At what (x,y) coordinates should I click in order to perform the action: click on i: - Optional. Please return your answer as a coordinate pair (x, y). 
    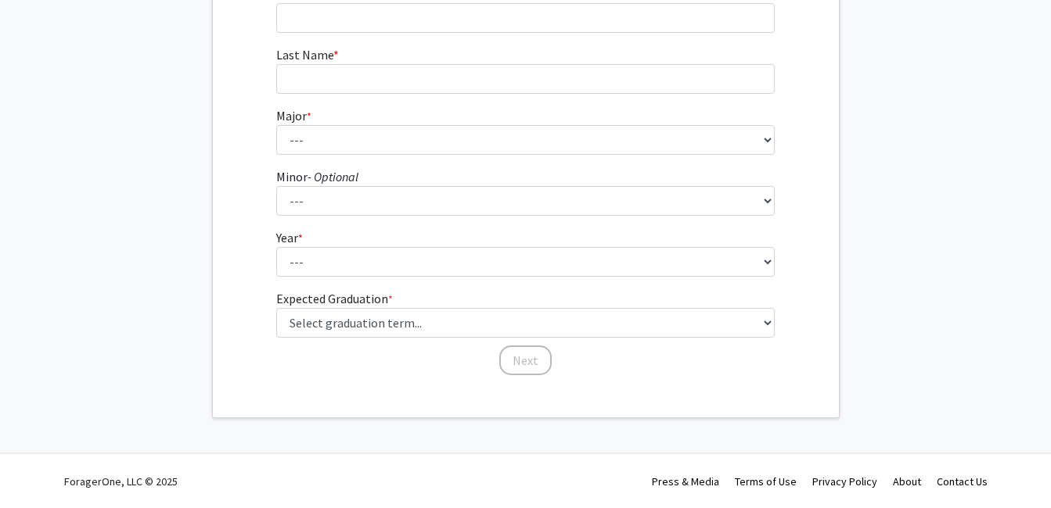
    Looking at the image, I should click on (332, 177).